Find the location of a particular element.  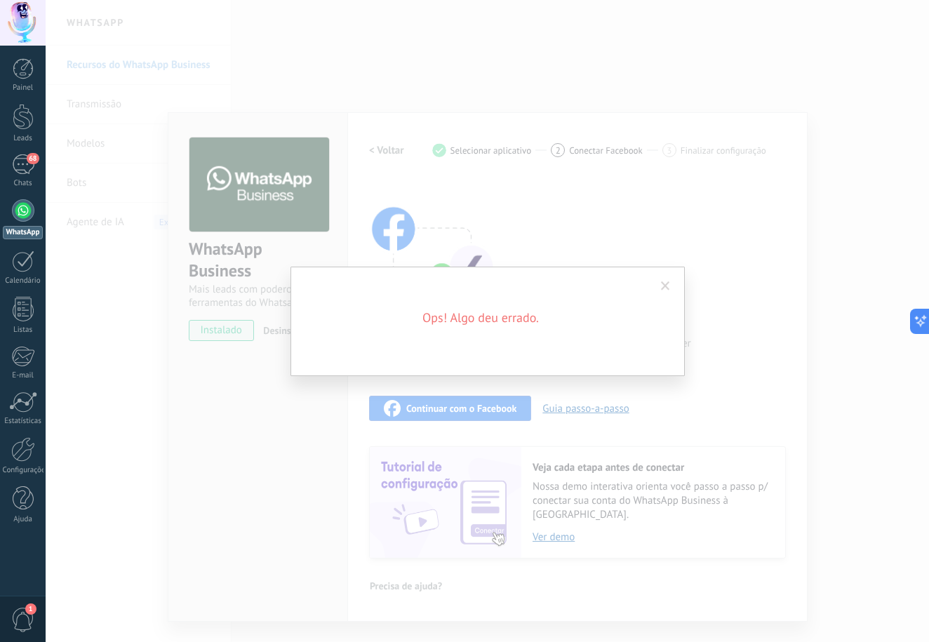

div: Configurações is located at coordinates (23, 470).